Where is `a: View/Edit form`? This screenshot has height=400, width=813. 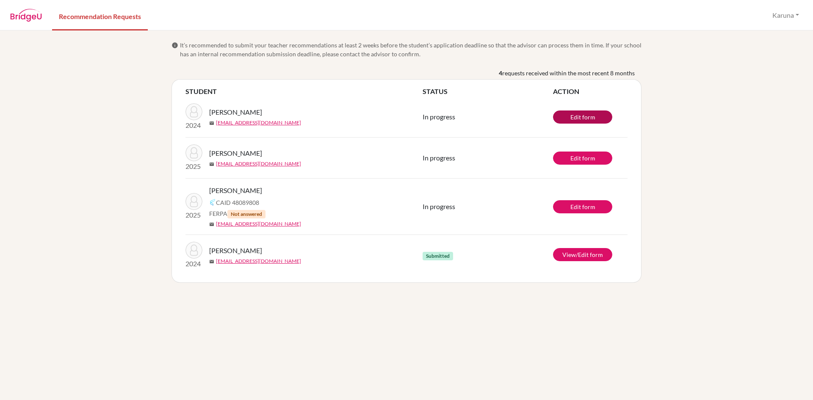 a: View/Edit form is located at coordinates (583, 254).